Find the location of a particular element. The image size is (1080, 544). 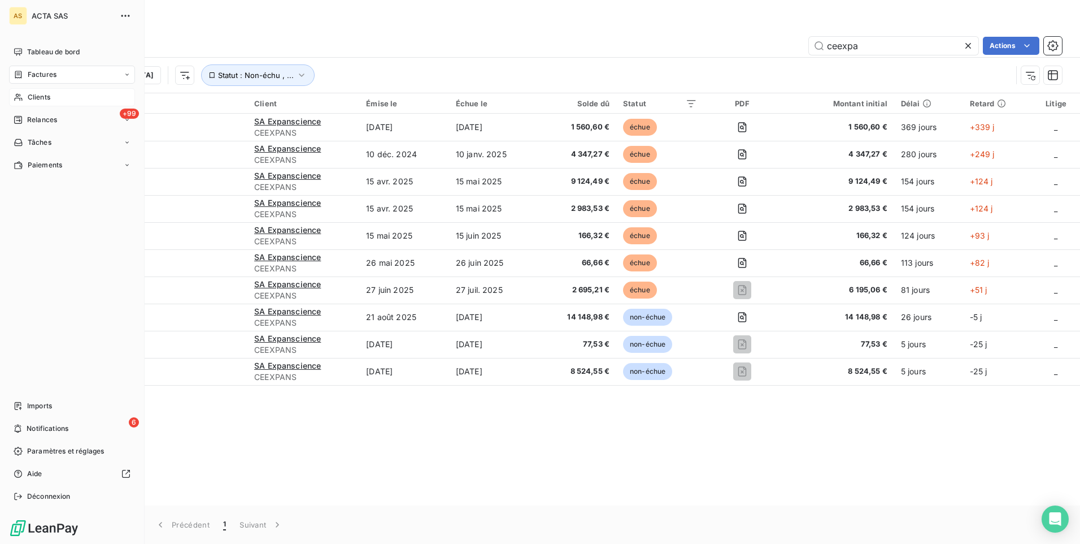

span: Paramètres et réglages is located at coordinates (66, 451).